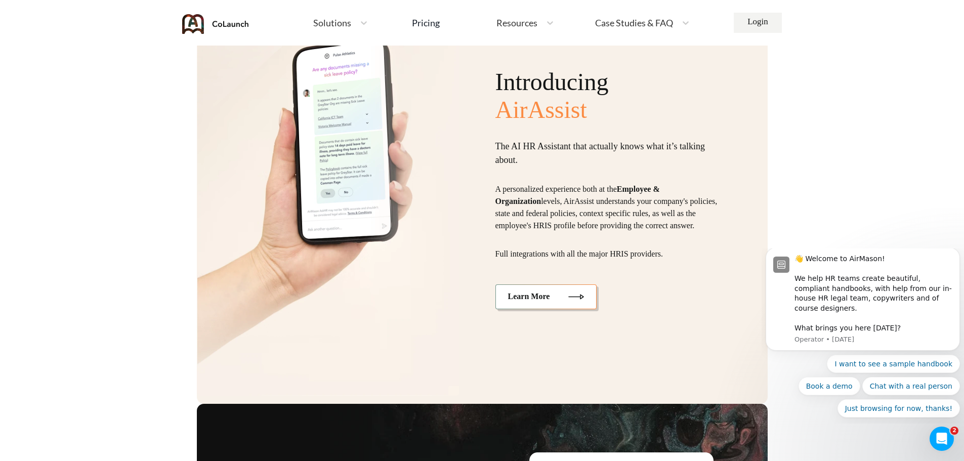 This screenshot has height=461, width=964. I want to click on div: Quick reply options, so click(101, 138).